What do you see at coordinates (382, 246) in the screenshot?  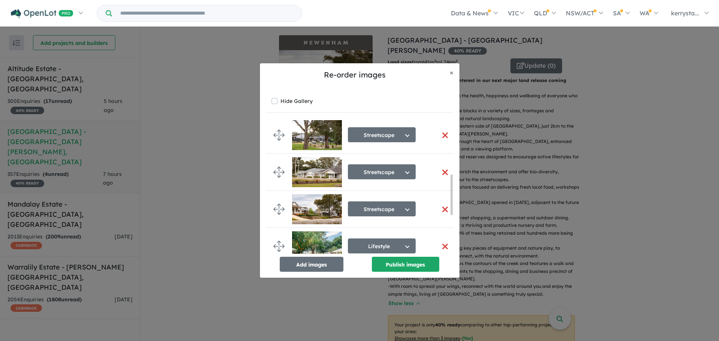 I see `button: Lifestyle` at bounding box center [382, 246].